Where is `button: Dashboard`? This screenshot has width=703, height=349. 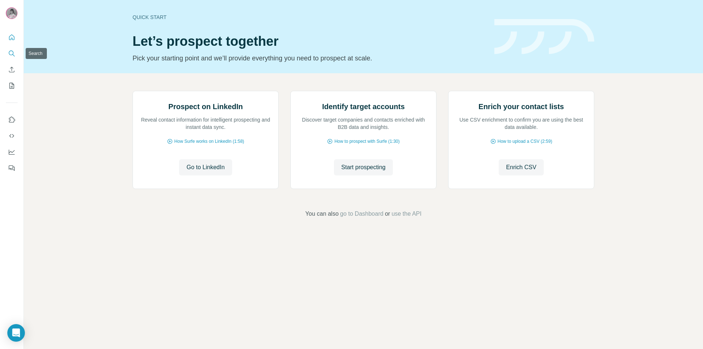
button: Dashboard is located at coordinates (12, 152).